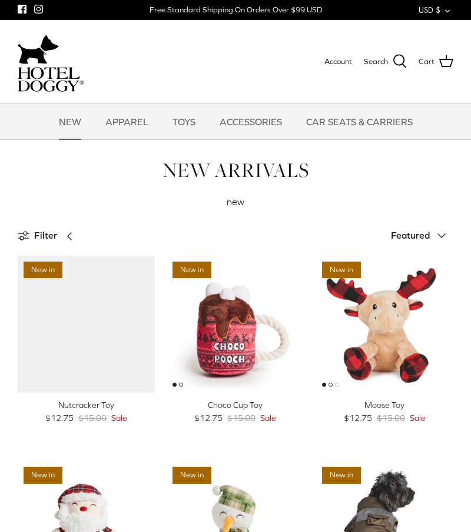 The width and height of the screenshot is (471, 532). What do you see at coordinates (251, 122) in the screenshot?
I see `a: ACCESSORIES` at bounding box center [251, 122].